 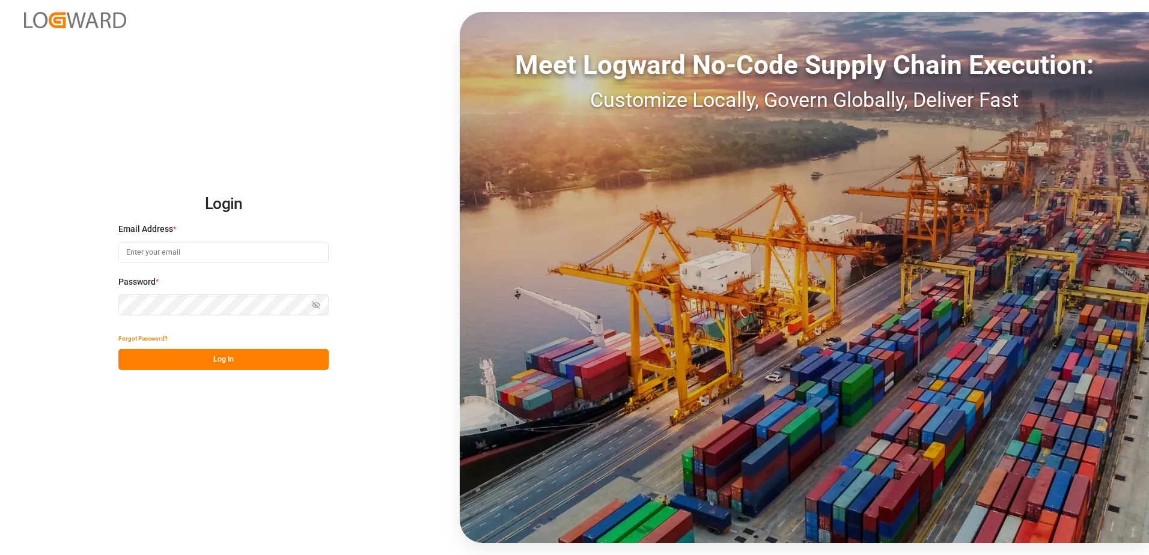 What do you see at coordinates (145, 229) in the screenshot?
I see `span: Email Address` at bounding box center [145, 229].